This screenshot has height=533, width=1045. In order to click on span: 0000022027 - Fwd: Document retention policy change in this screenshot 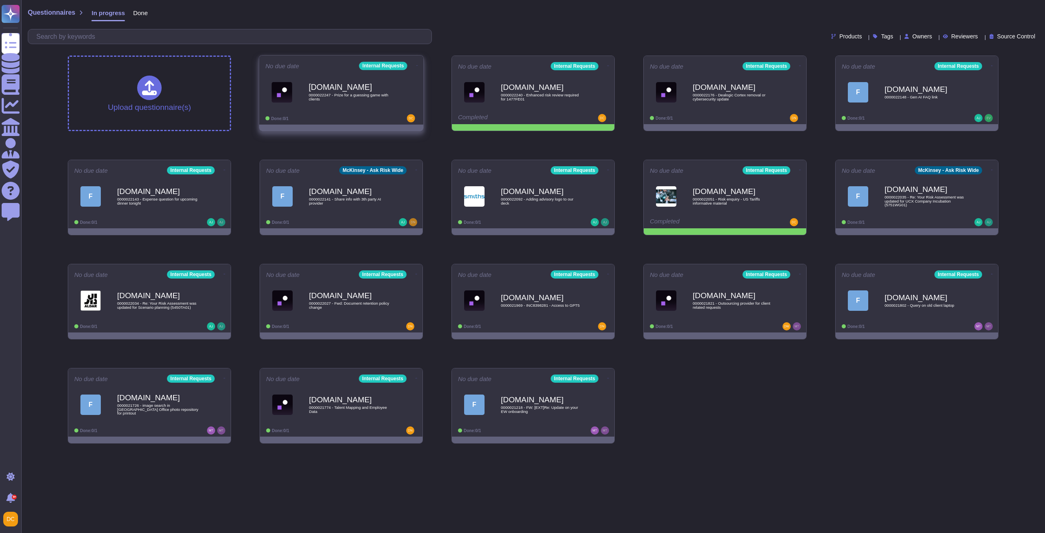, I will do `click(350, 305)`.